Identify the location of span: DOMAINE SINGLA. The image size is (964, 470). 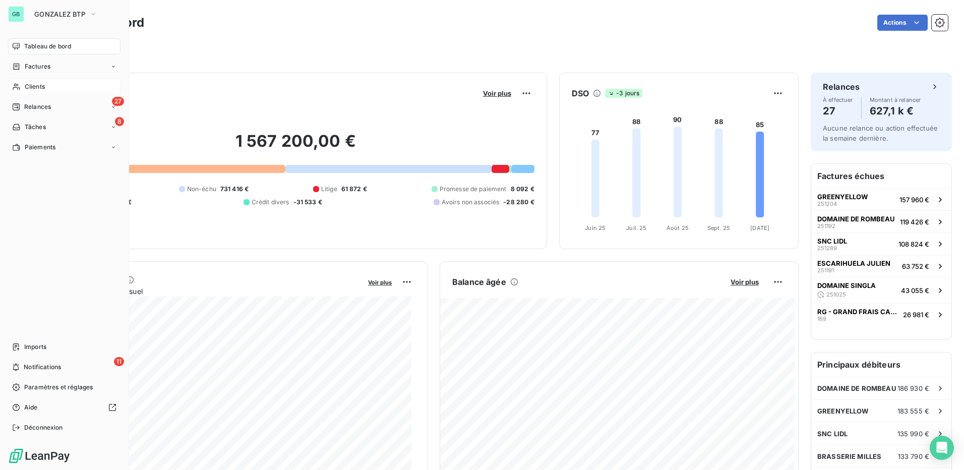
(846, 285).